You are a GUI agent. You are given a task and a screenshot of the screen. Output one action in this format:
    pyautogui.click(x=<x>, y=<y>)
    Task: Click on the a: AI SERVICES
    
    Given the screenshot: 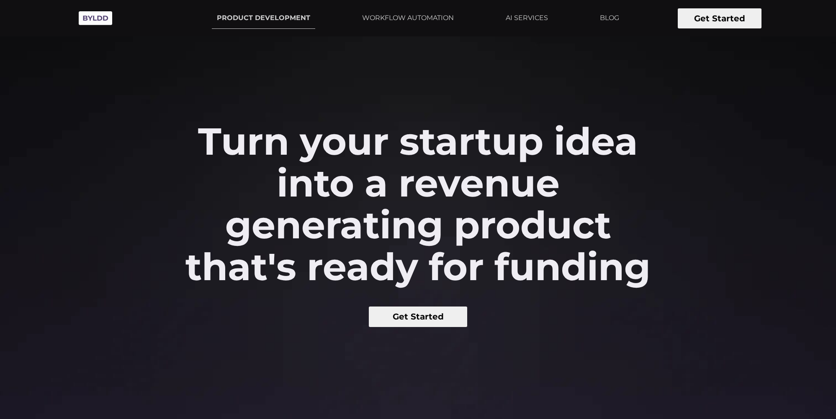 What is the action you would take?
    pyautogui.click(x=527, y=18)
    